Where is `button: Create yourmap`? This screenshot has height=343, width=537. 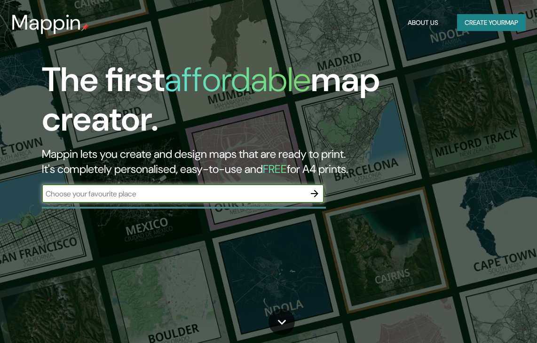 button: Create yourmap is located at coordinates (491, 23).